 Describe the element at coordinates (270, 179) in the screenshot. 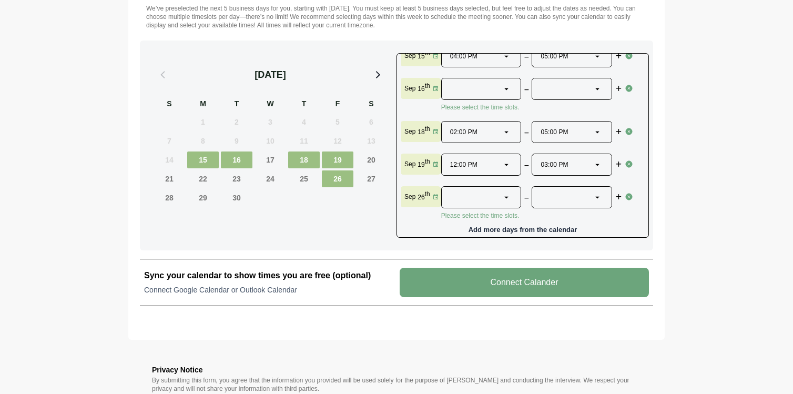

I see `span: Wednesday, September 24, 2025` at that location.